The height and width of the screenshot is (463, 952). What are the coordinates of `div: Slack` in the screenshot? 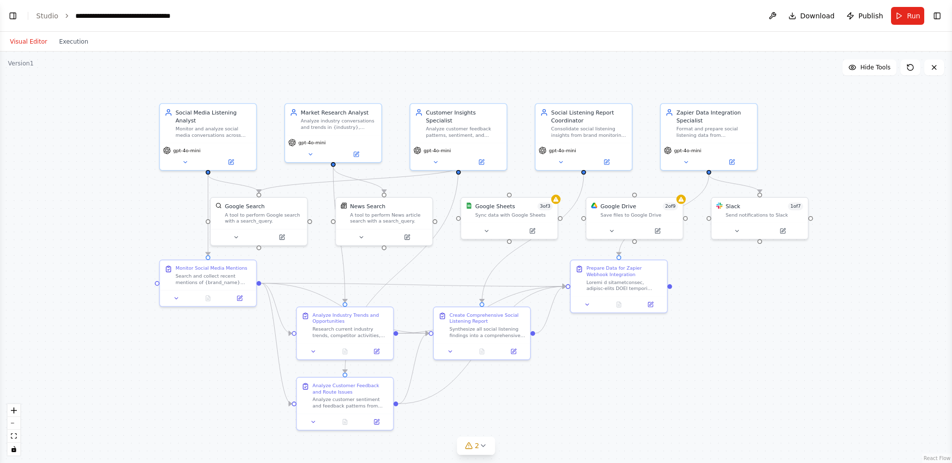 It's located at (733, 206).